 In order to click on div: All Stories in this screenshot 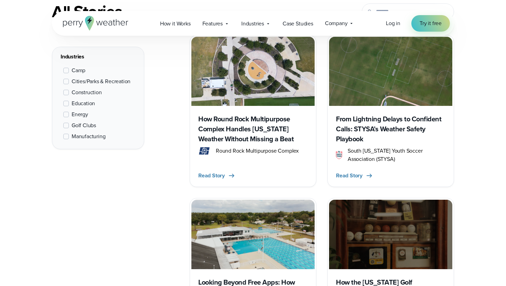, I will do `click(184, 12)`.